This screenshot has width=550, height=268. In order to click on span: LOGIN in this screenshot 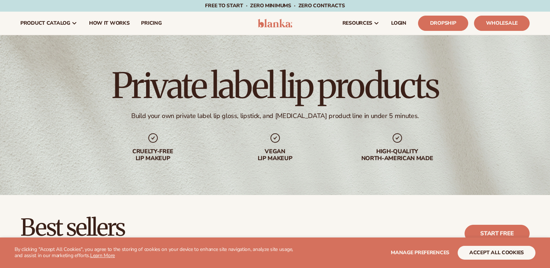, I will do `click(399, 23)`.